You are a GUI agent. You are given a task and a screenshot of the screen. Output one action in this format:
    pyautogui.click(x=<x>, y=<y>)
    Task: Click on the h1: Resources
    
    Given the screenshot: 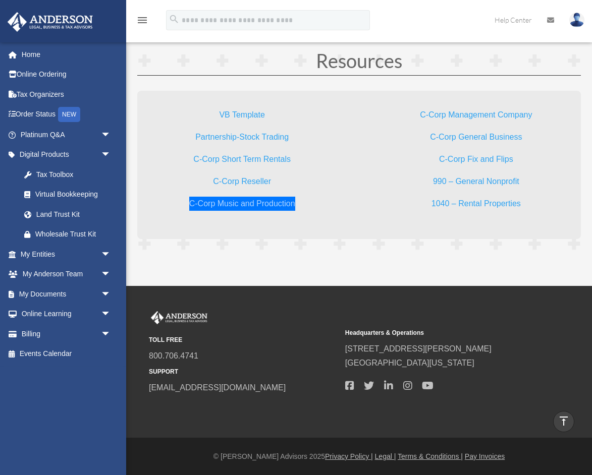 What is the action you would take?
    pyautogui.click(x=359, y=63)
    